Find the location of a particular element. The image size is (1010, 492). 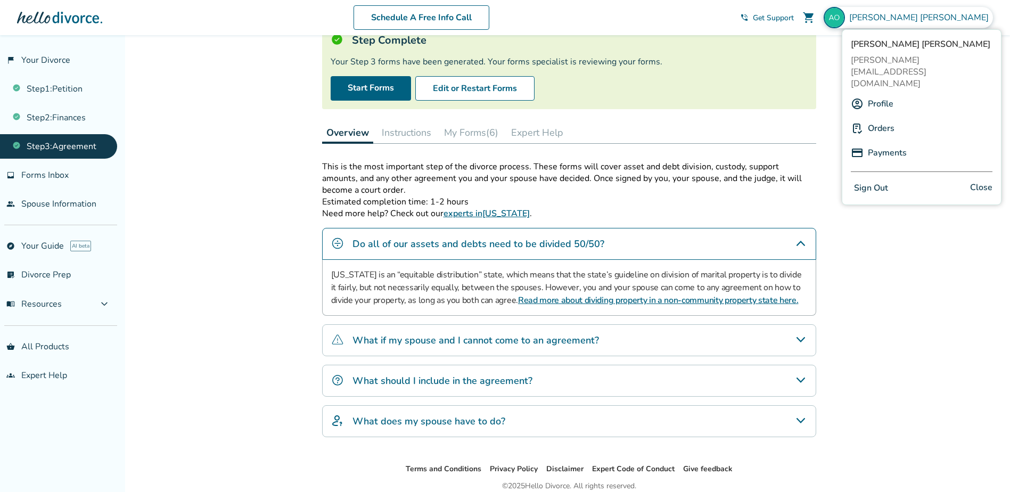

a: Payments is located at coordinates (887, 153).